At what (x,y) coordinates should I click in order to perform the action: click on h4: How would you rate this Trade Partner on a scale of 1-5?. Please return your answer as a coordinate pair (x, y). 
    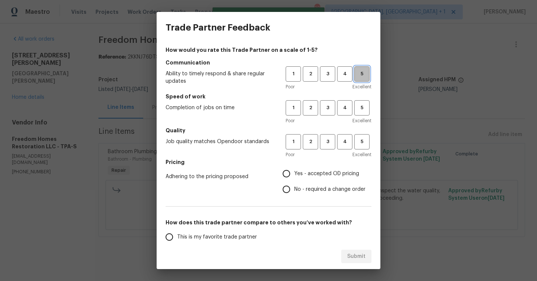
    Looking at the image, I should click on (269, 50).